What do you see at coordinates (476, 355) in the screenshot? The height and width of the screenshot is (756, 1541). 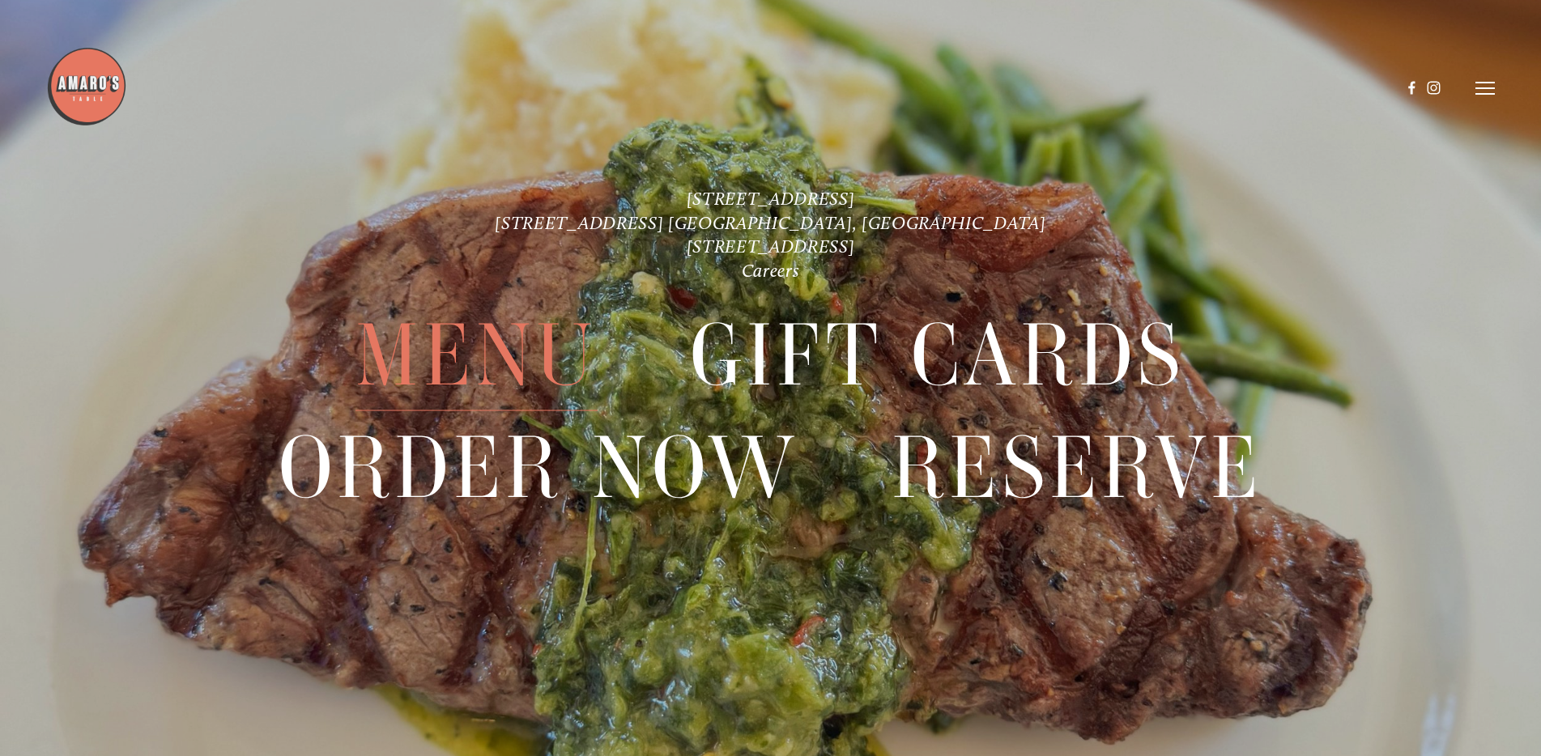 I see `span: Menu` at bounding box center [476, 355].